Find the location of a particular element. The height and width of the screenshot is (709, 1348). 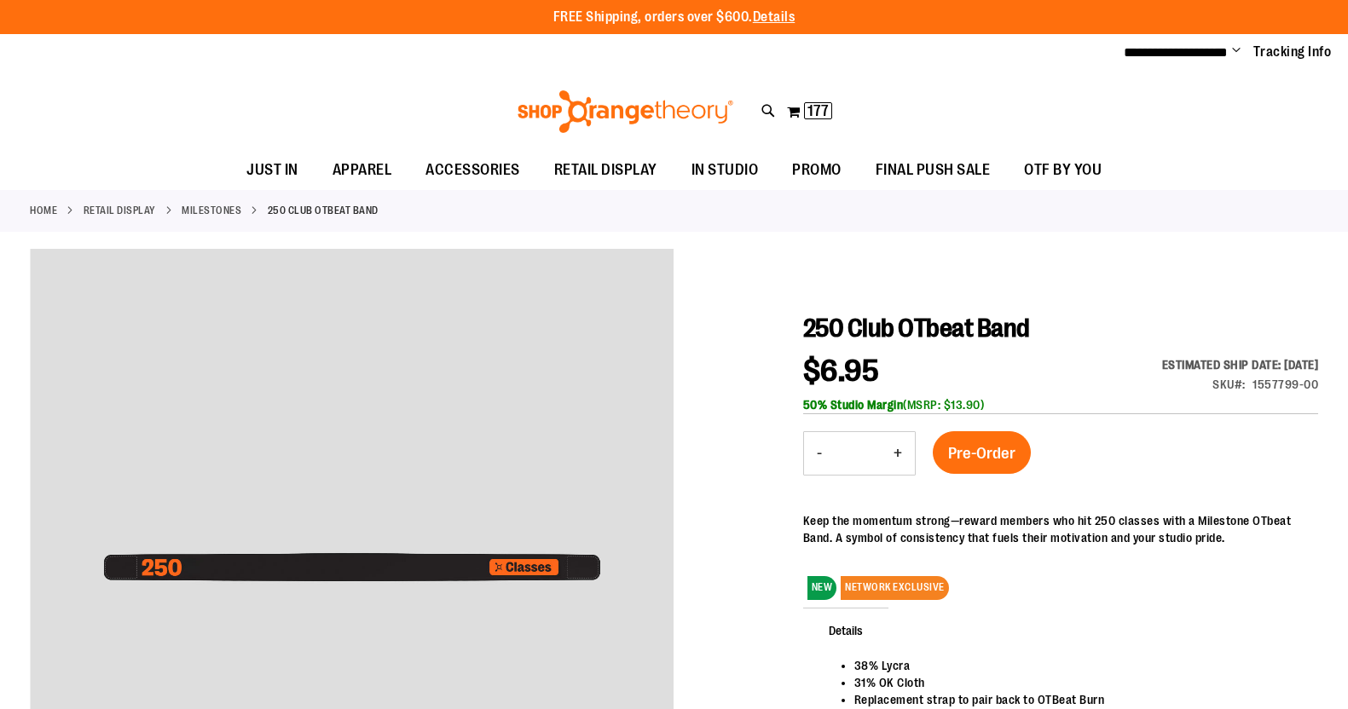

li: 38% Lycra is located at coordinates (1077, 666).